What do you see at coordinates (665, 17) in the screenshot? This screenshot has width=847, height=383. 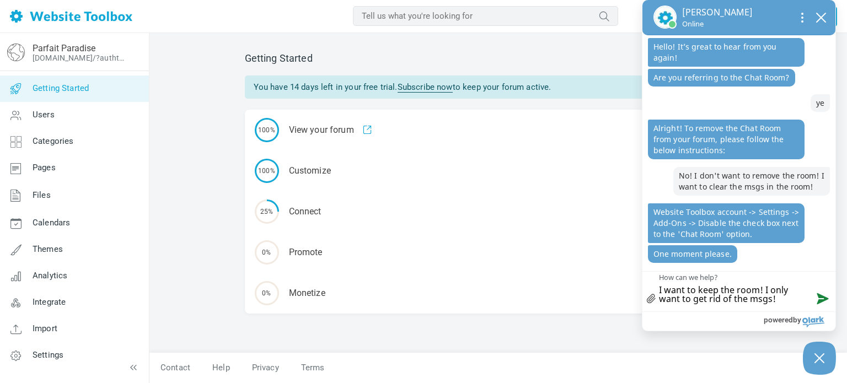 I see `img: Nikhitha's profile picture` at bounding box center [665, 17].